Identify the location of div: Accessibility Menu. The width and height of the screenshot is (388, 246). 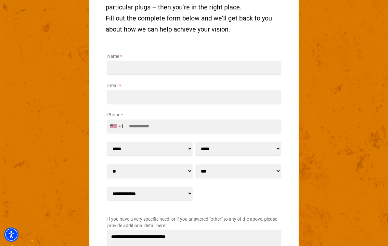
(11, 235).